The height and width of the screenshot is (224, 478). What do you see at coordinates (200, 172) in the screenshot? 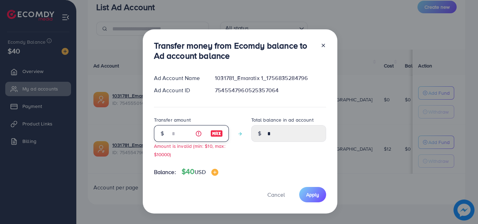
I see `span: USD` at bounding box center [200, 172].